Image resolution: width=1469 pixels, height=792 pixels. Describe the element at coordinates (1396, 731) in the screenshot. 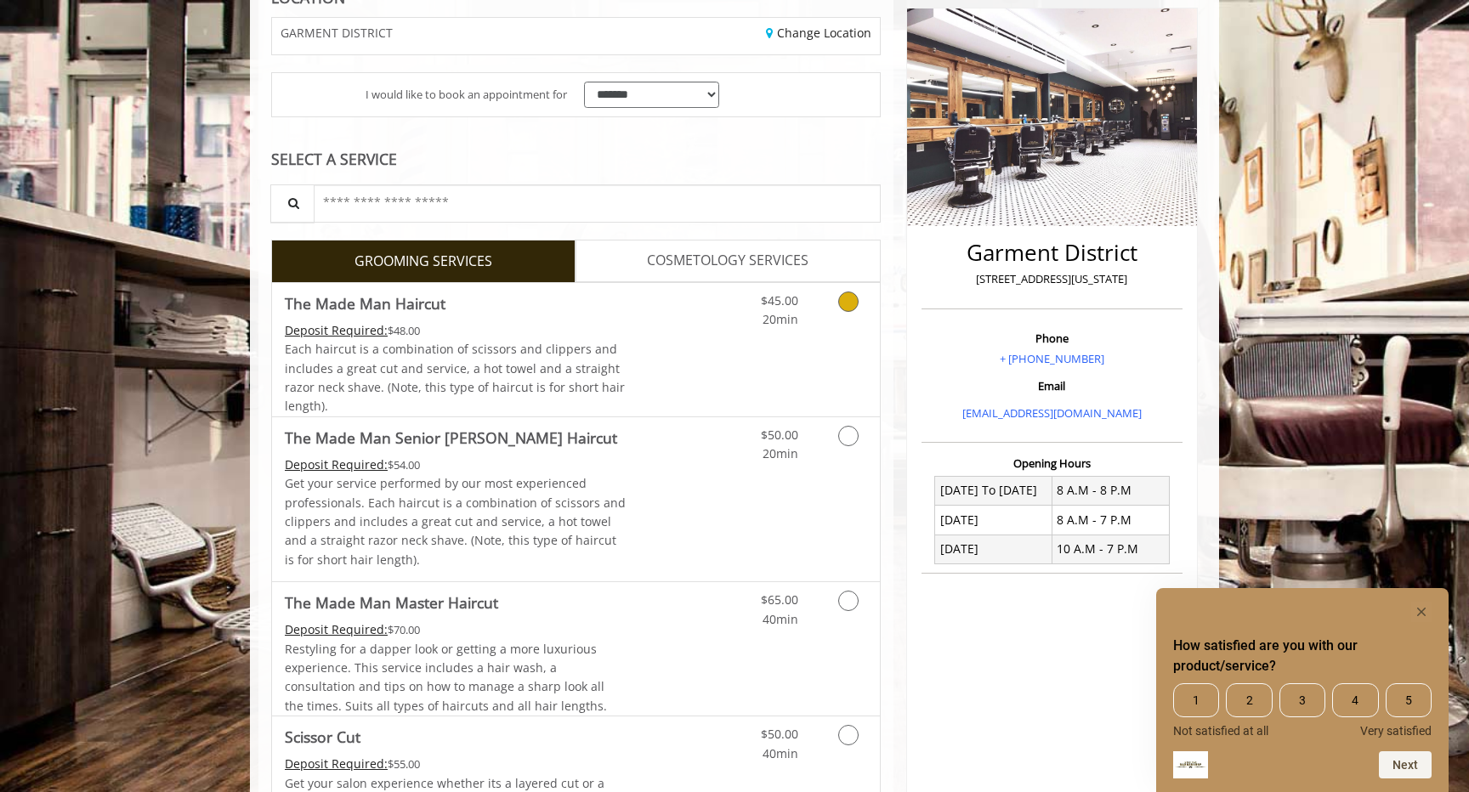

I see `span: Very satisfied` at that location.